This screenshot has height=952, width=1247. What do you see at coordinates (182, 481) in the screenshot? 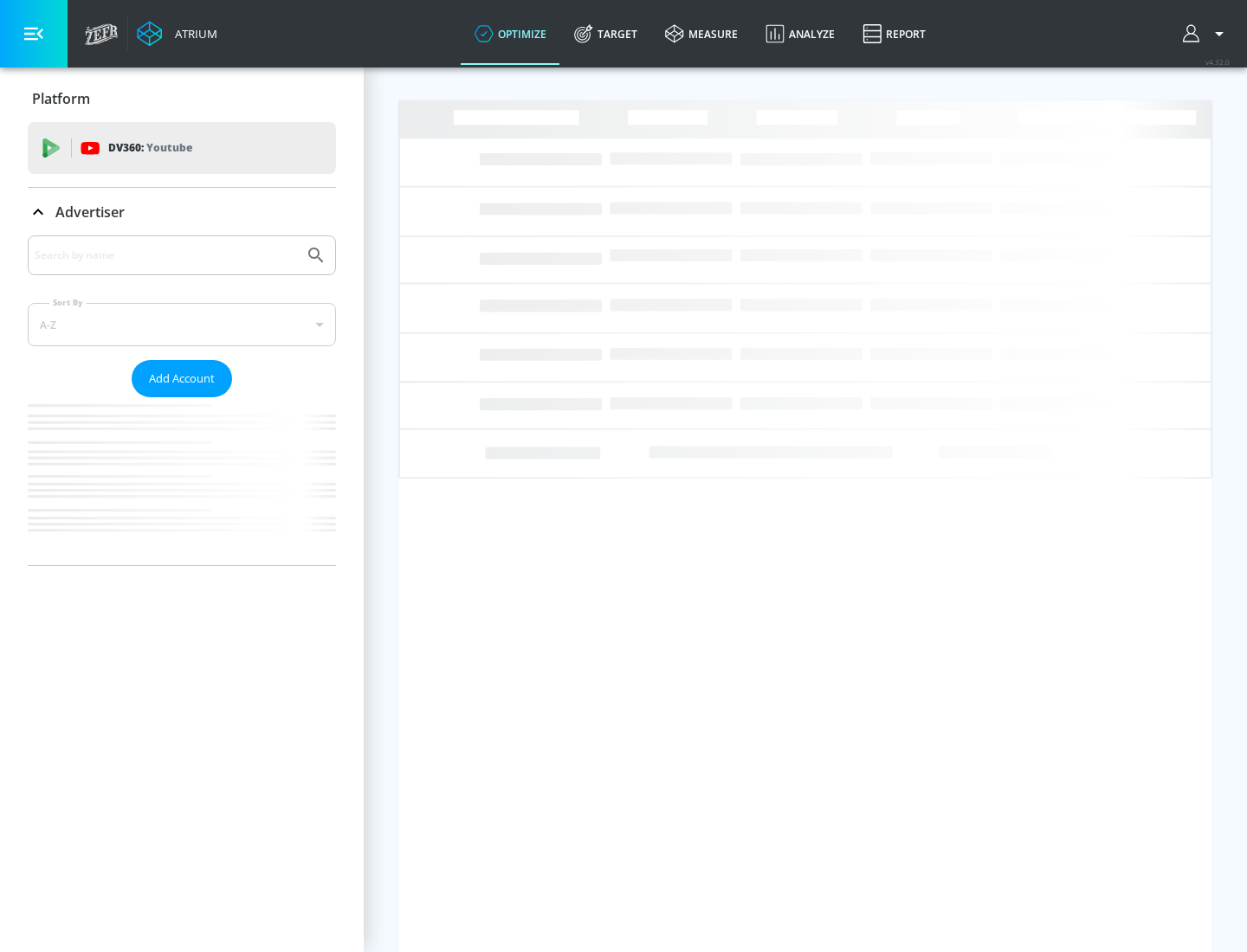
I see `nav: list of Advertiser` at bounding box center [182, 481].